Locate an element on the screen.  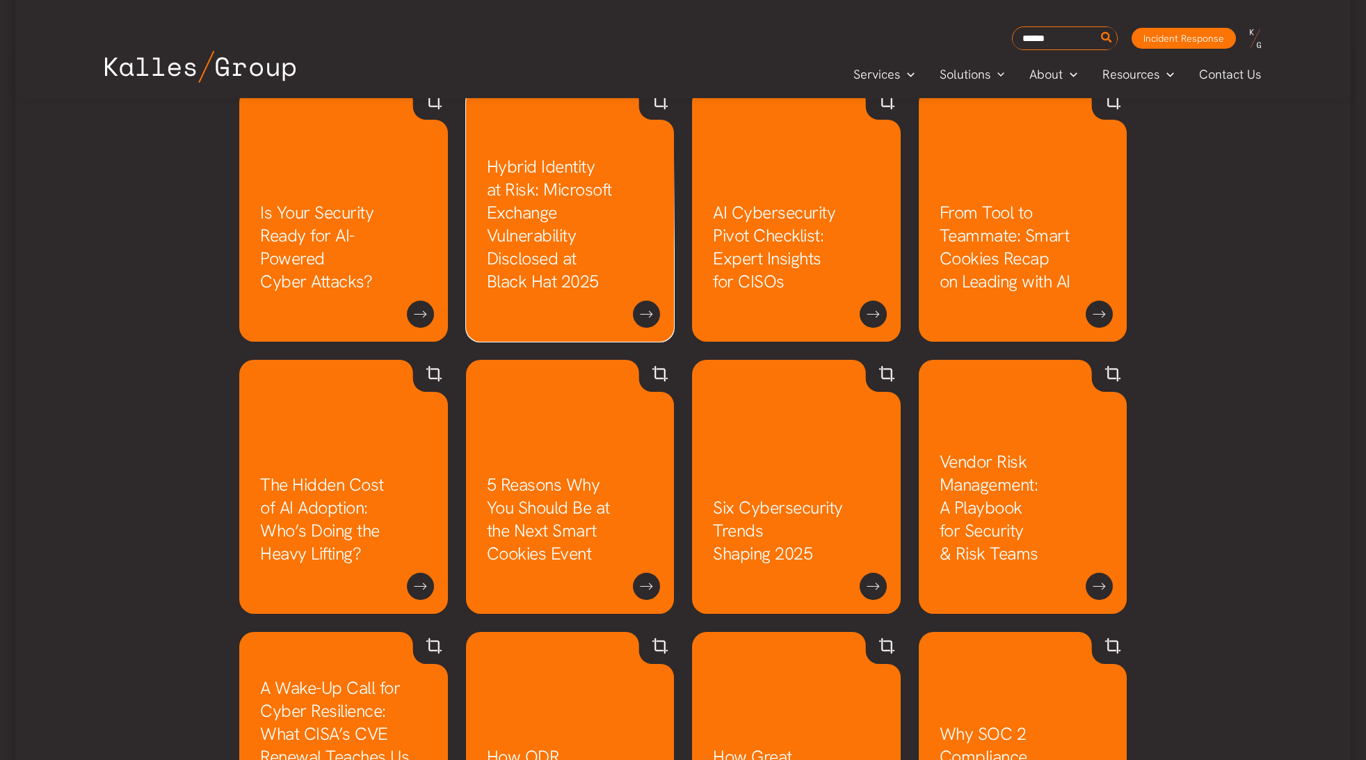
a: AboutMenu Toggle is located at coordinates (1053, 74).